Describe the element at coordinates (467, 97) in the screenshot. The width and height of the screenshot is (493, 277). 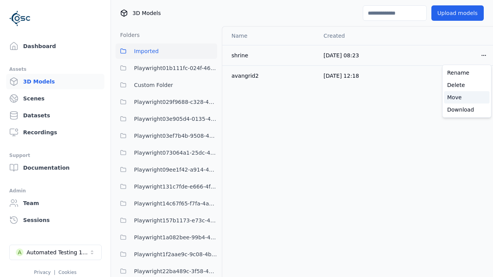
I see `div: Move` at that location.